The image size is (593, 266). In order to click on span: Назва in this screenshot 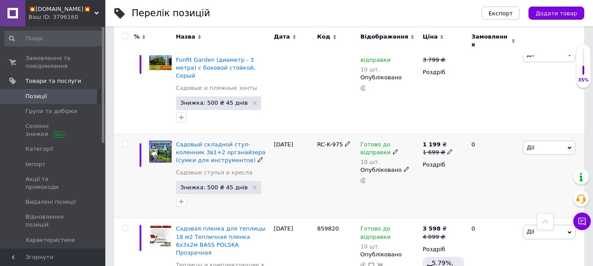, I will do `click(186, 37)`.